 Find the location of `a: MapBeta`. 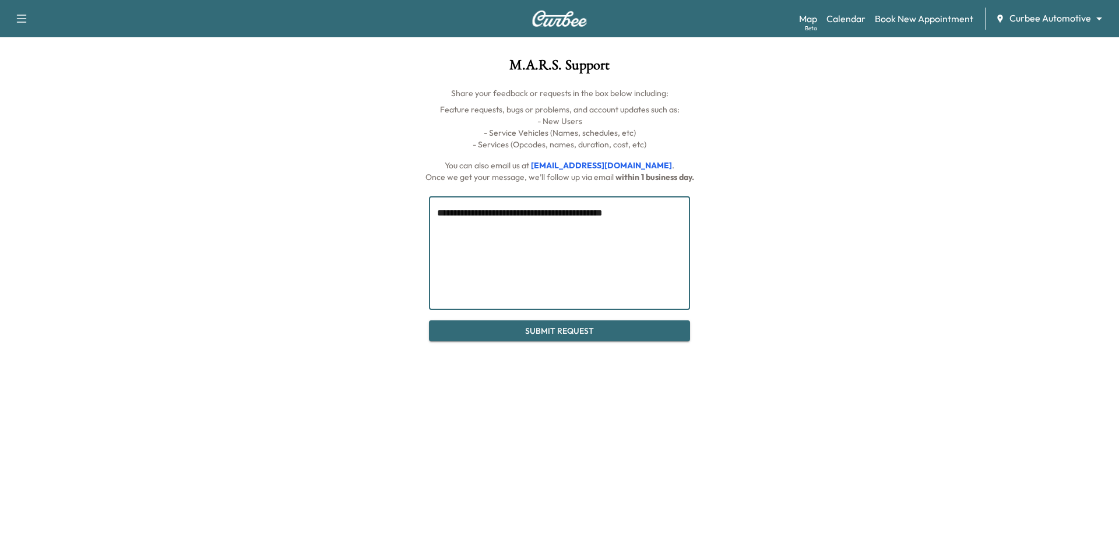

a: MapBeta is located at coordinates (808, 19).